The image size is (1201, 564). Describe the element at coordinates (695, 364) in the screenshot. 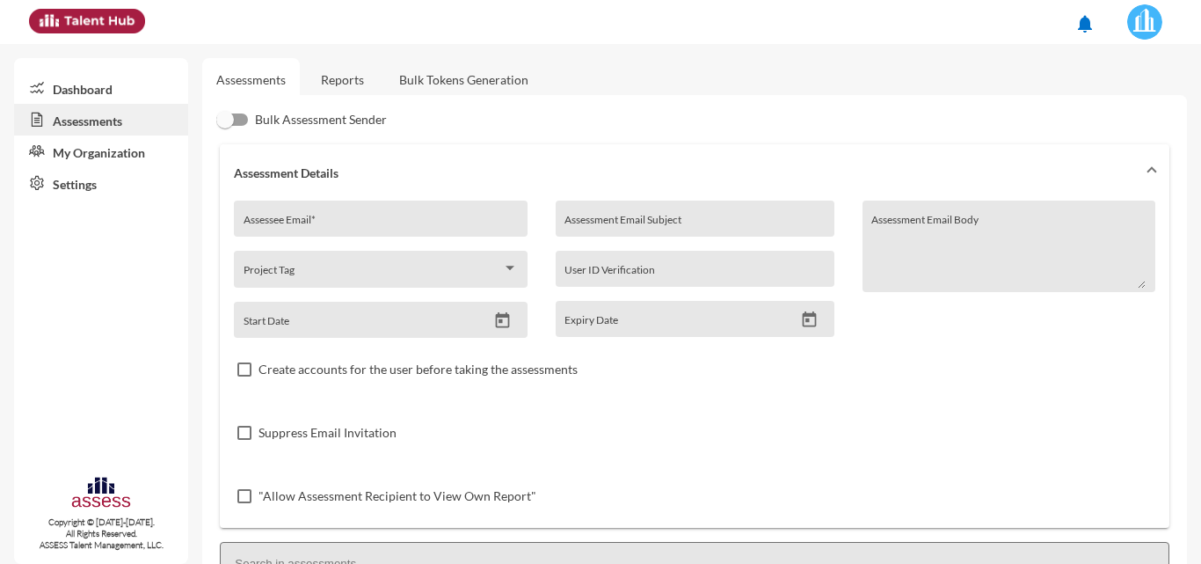

I see `div: Assessment Details` at that location.